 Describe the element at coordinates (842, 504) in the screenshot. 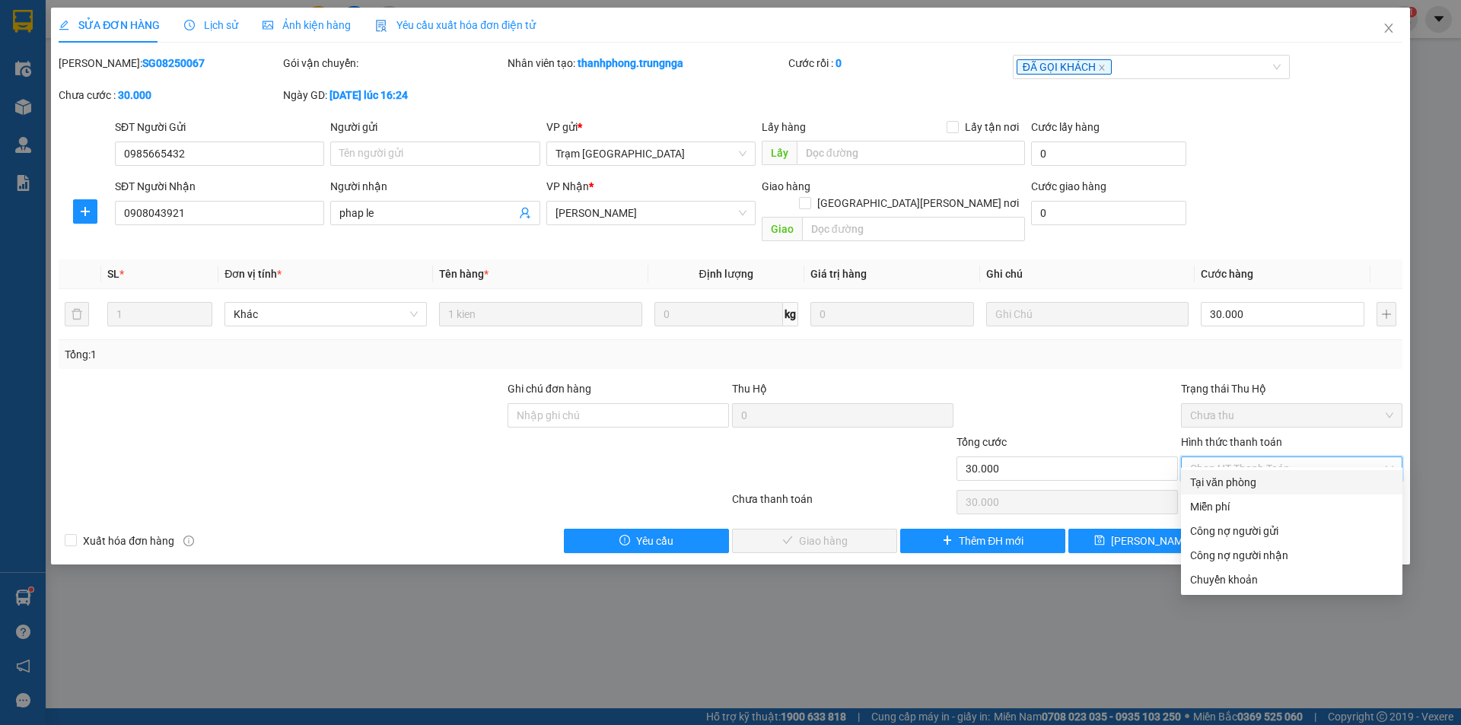

I see `div: Chưa thanh toán` at that location.